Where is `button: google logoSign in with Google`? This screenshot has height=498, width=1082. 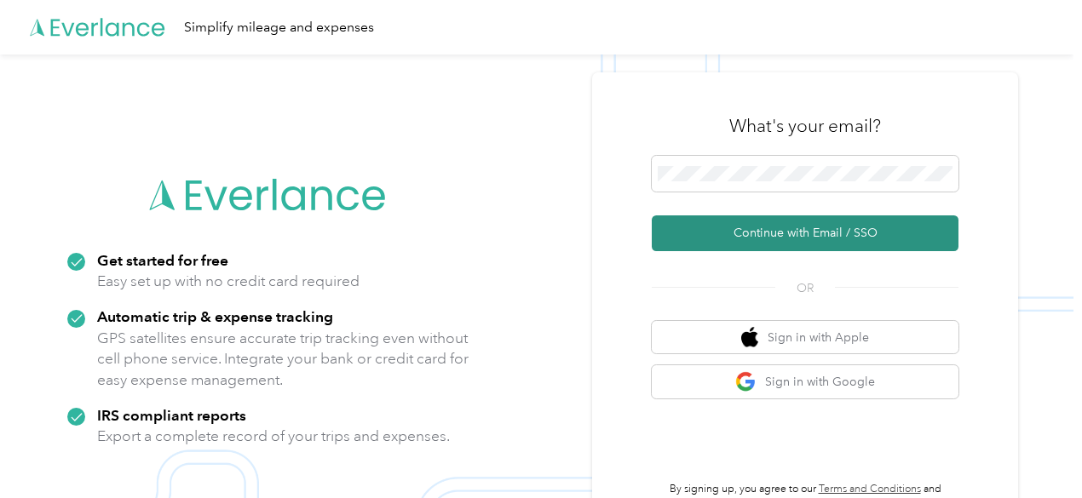 button: google logoSign in with Google is located at coordinates (805, 382).